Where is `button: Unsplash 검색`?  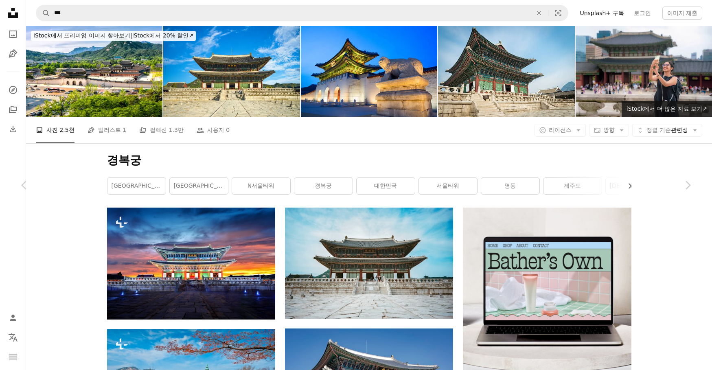 button: Unsplash 검색 is located at coordinates (43, 13).